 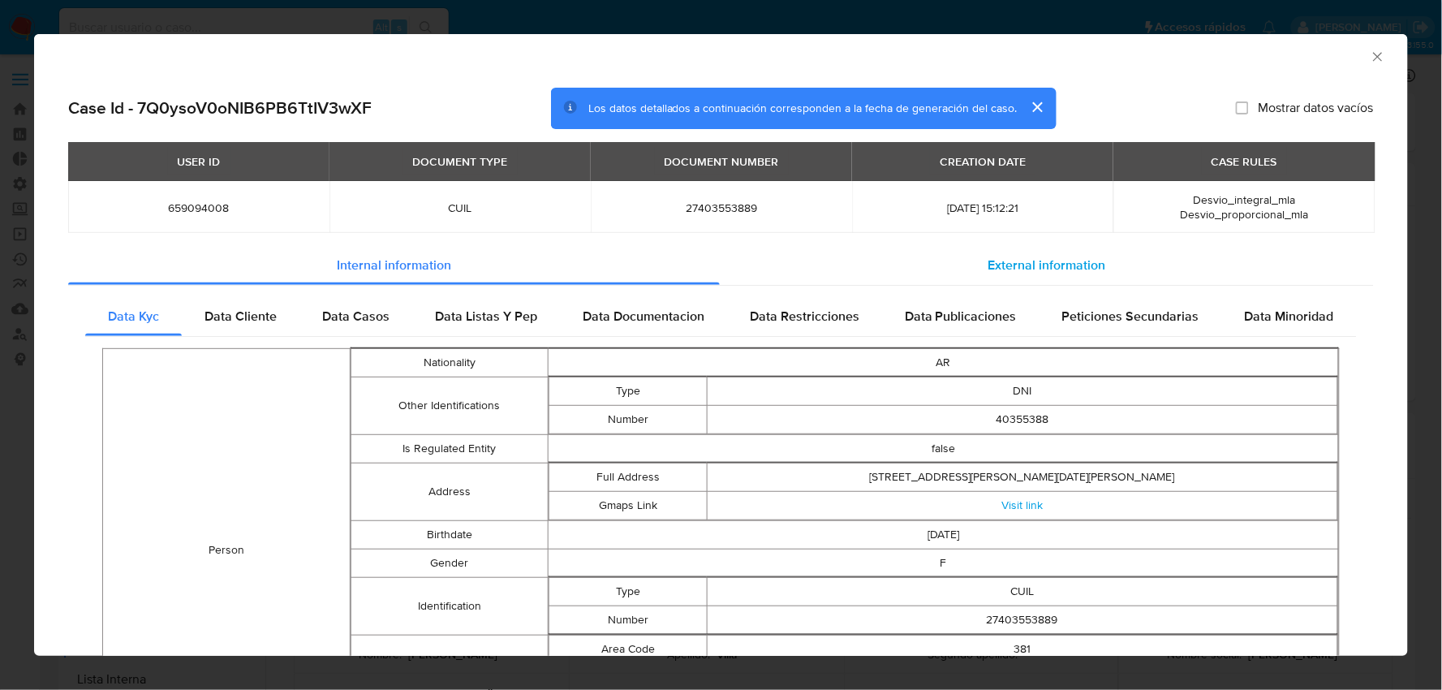 I want to click on span: Data Kyc, so click(x=133, y=316).